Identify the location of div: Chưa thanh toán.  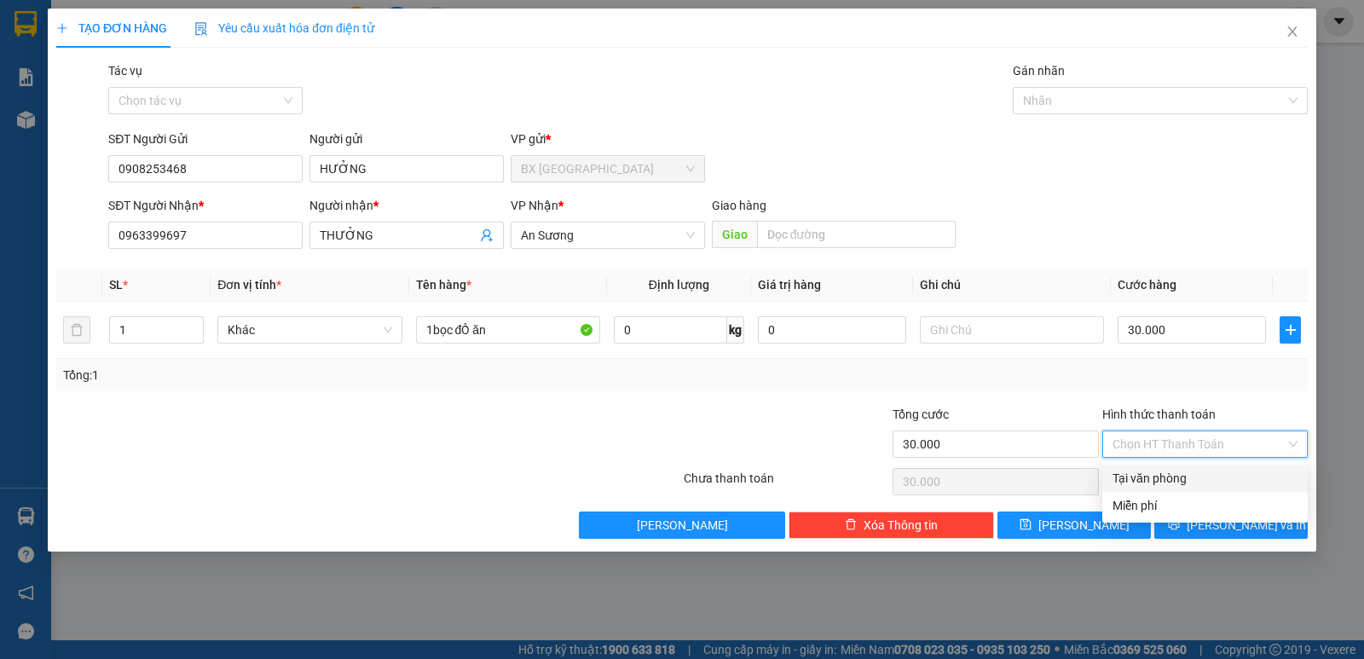
(786, 483).